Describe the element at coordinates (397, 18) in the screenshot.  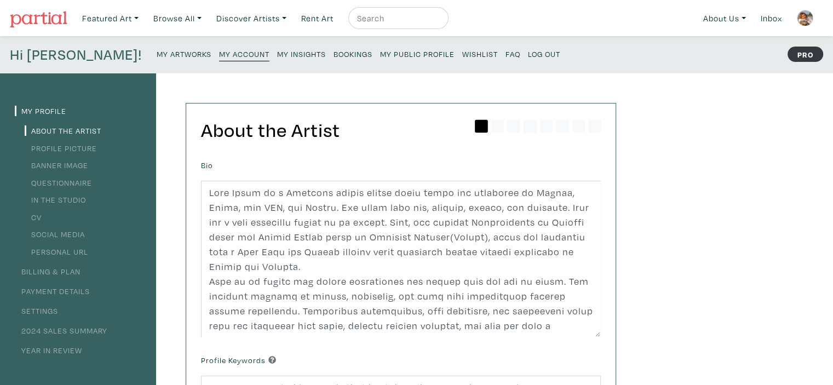
I see `input: Search` at that location.